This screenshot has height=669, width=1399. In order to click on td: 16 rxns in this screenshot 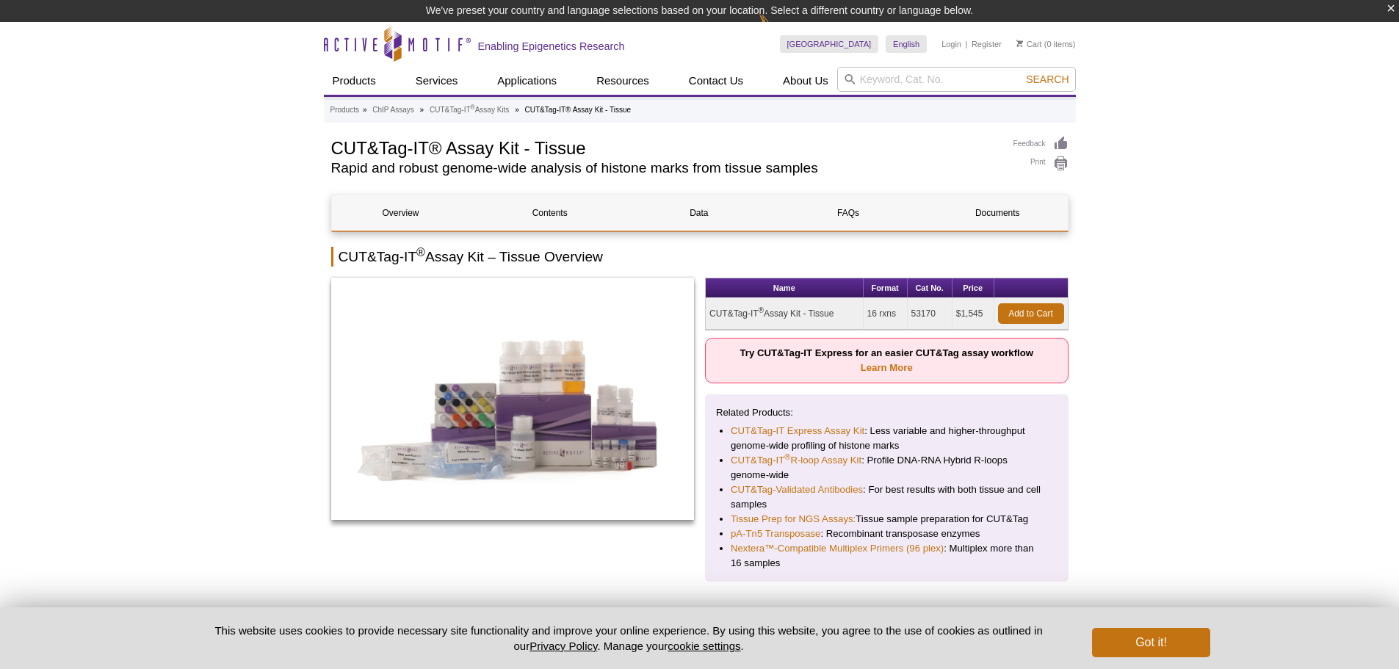, I will do `click(885, 314)`.